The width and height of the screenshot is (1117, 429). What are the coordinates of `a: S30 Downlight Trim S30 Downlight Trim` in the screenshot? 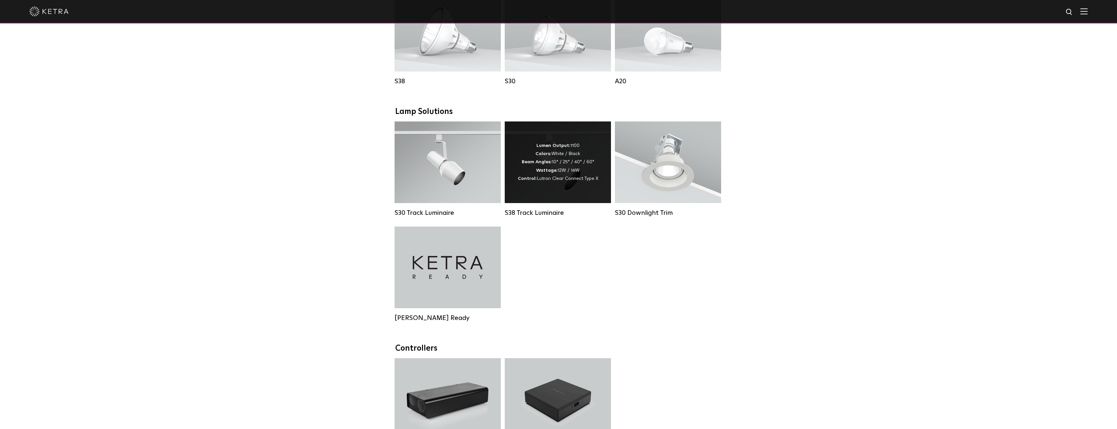 It's located at (668, 169).